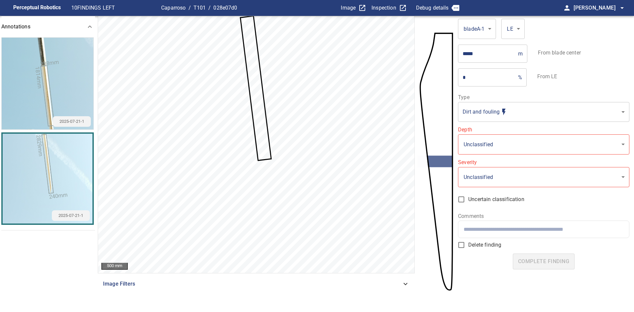 The height and width of the screenshot is (312, 634). I want to click on label: Depth, so click(544, 130).